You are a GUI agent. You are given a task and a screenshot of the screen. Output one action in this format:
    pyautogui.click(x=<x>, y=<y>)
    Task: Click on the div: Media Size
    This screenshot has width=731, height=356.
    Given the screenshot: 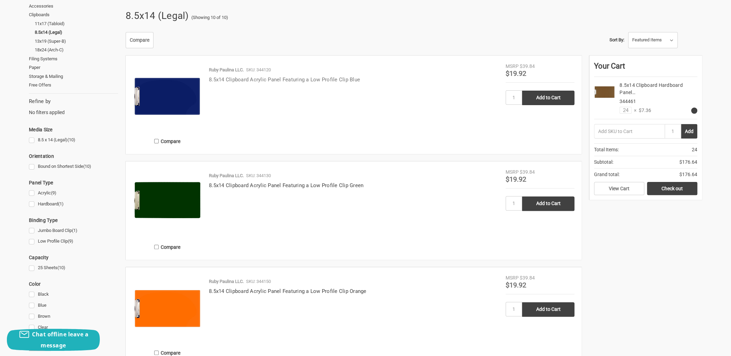 What is the action you would take?
    pyautogui.click(x=73, y=129)
    